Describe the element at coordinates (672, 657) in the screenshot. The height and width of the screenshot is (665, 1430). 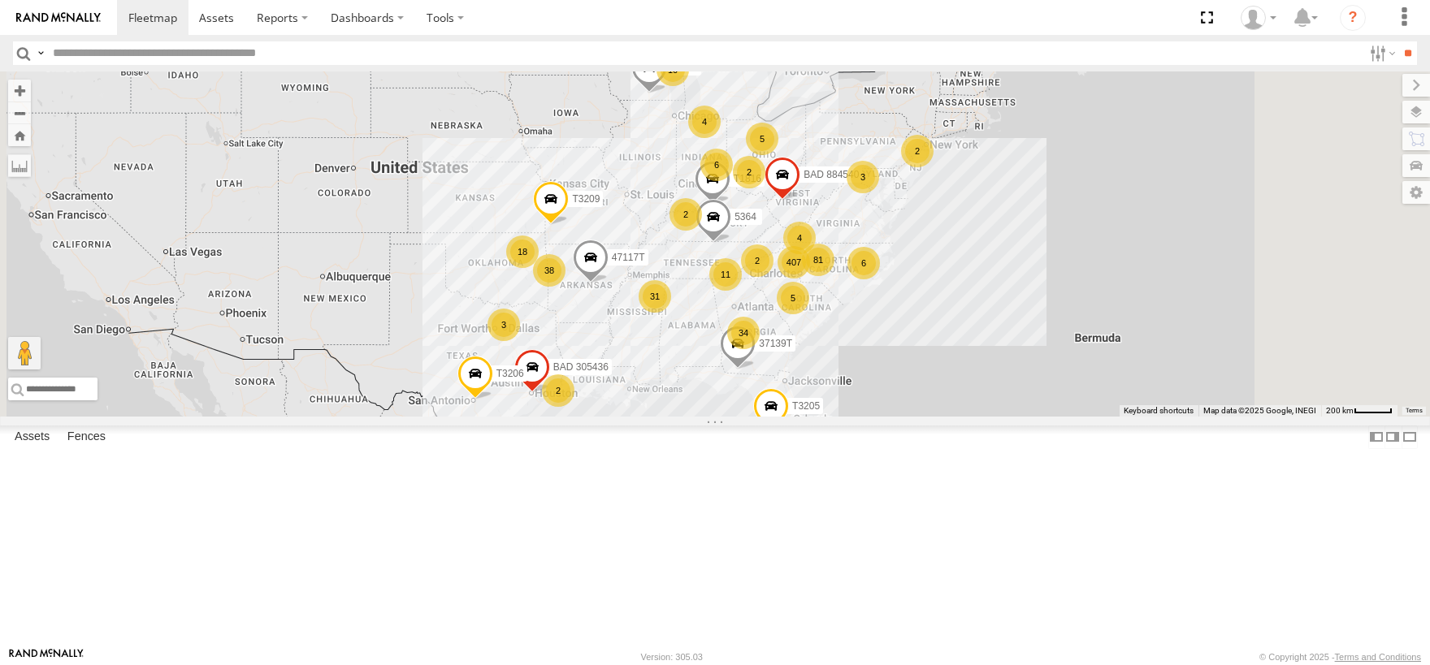
I see `div: Version: 305.03` at that location.